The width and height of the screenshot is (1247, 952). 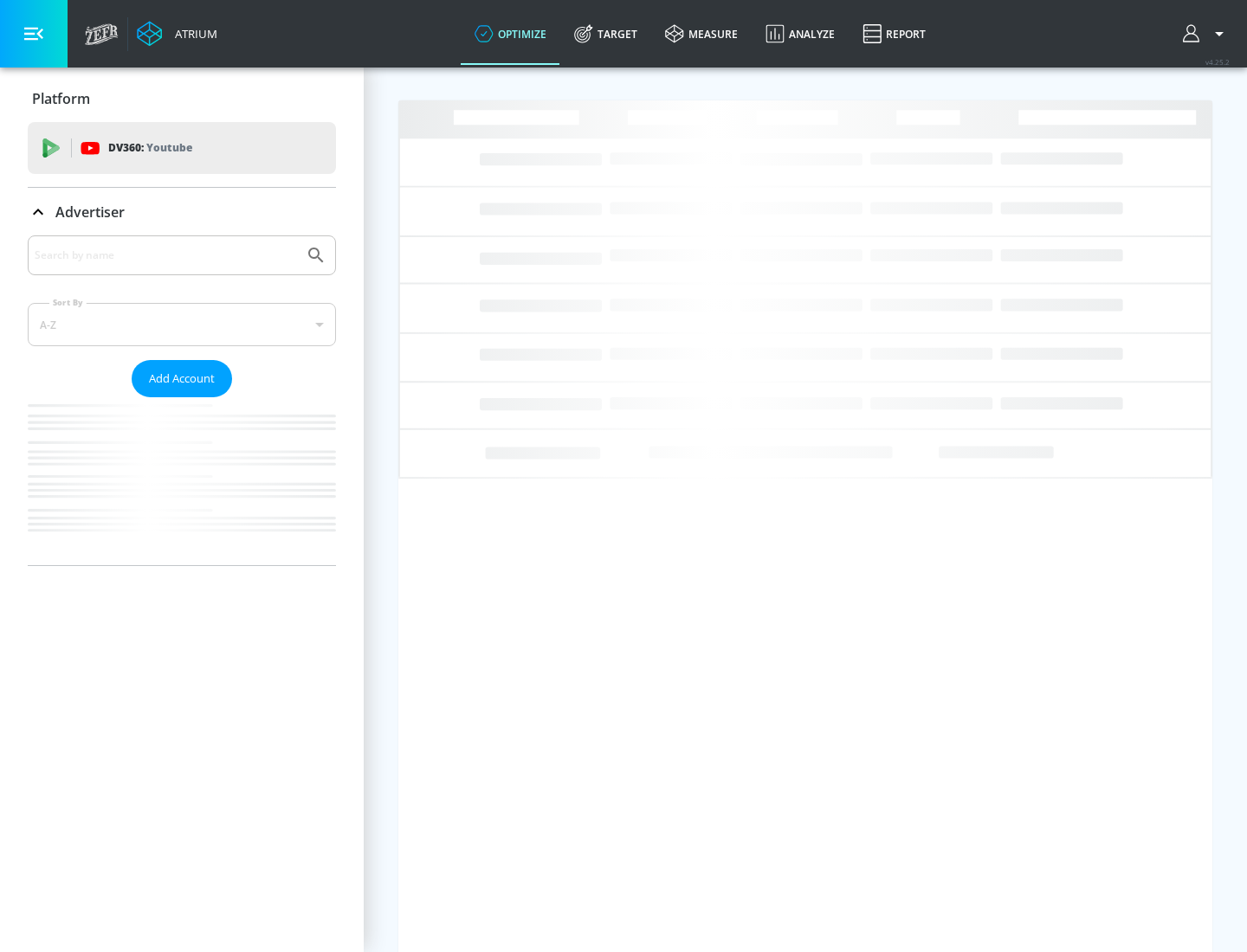 I want to click on a: Target, so click(x=605, y=33).